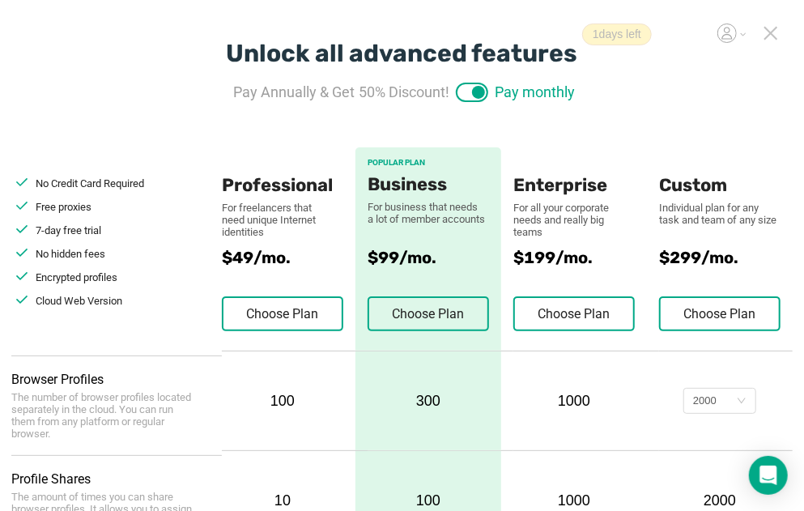 The height and width of the screenshot is (511, 804). I want to click on span: $49/mo., so click(288, 257).